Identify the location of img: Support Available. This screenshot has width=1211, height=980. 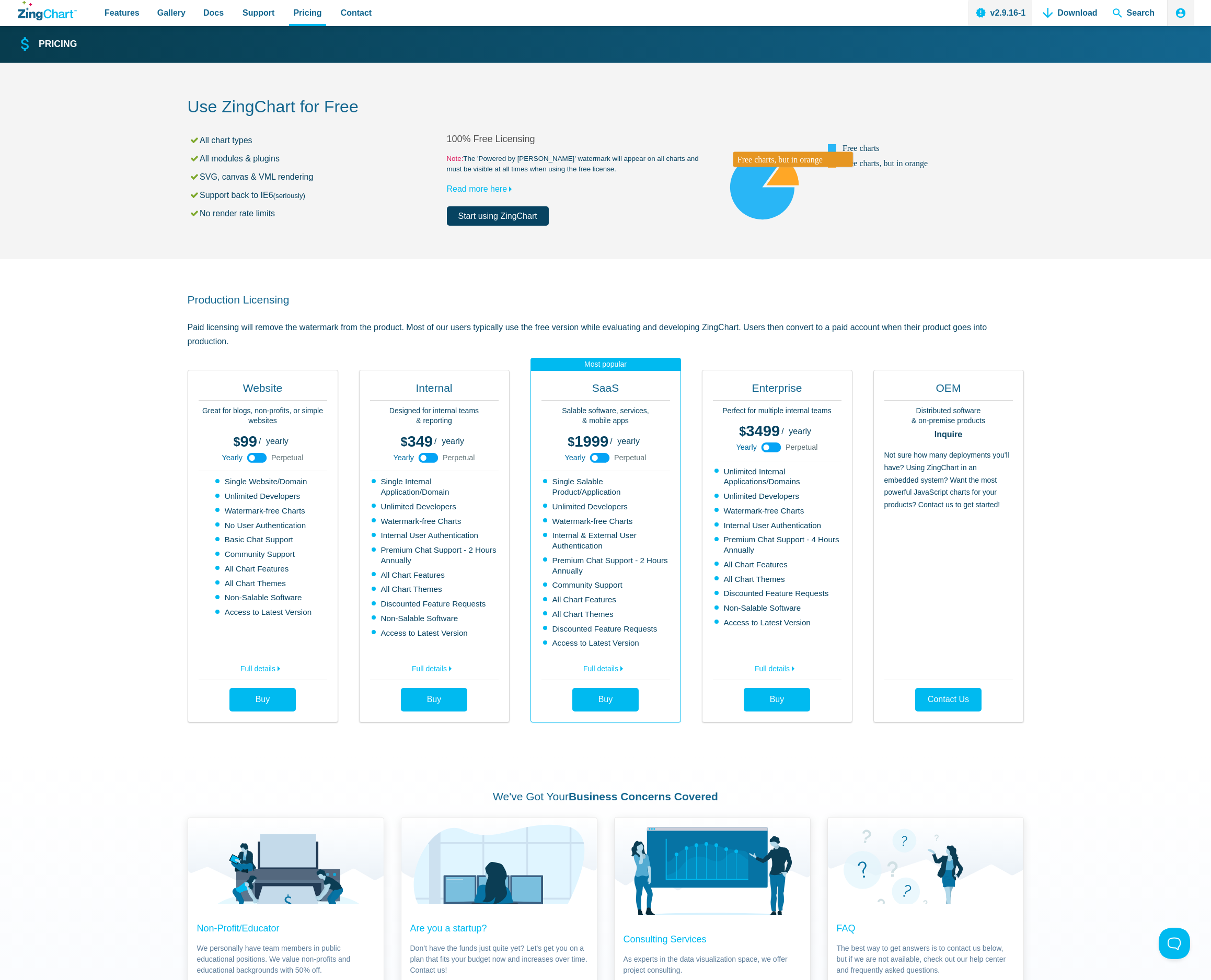
(926, 867).